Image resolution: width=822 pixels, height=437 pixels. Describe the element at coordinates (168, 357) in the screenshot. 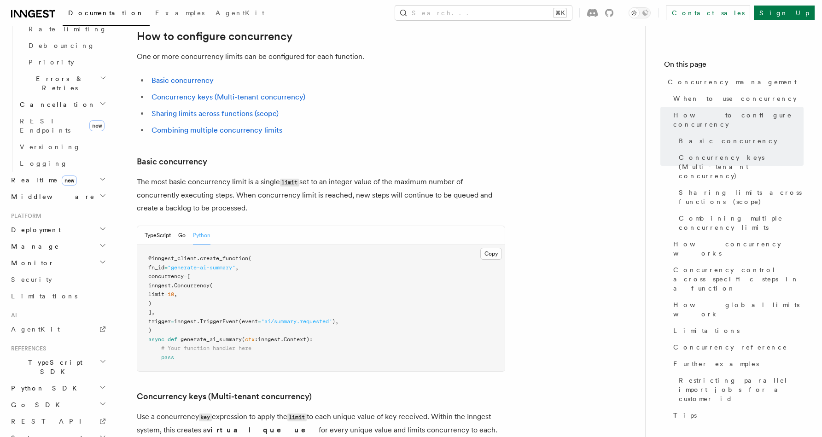

I see `span: pass` at that location.